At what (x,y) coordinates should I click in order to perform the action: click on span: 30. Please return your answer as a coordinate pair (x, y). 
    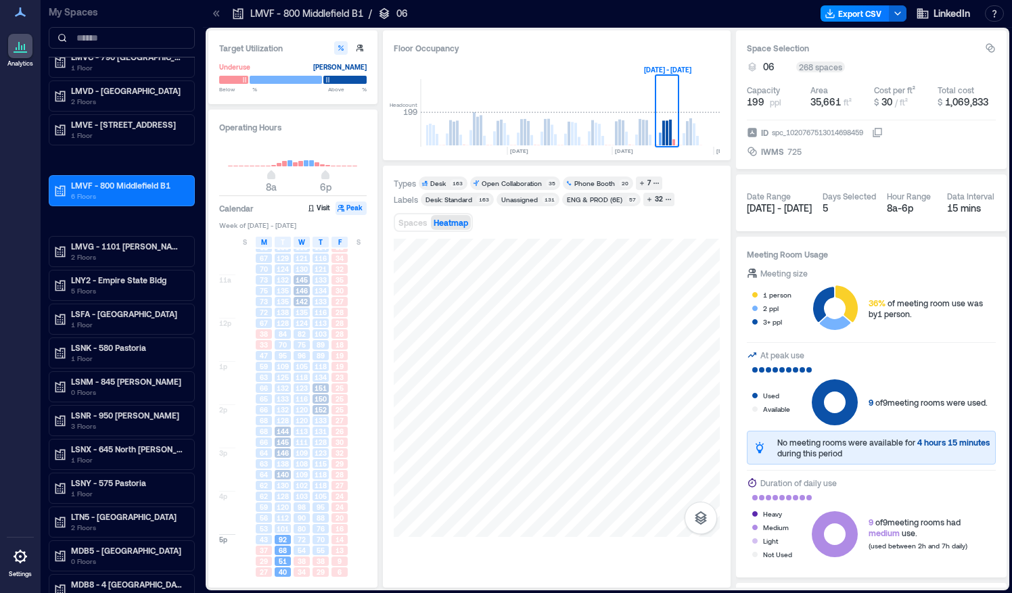
    Looking at the image, I should click on (340, 443).